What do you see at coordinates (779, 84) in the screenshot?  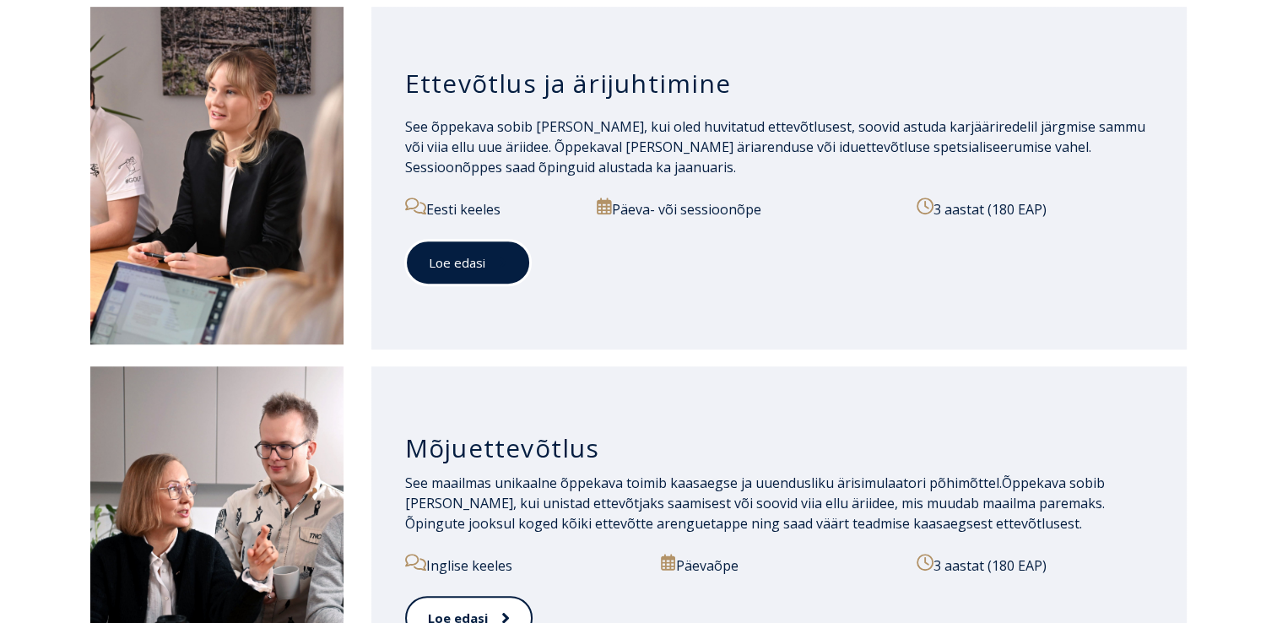 I see `h3: Ettevõtlus ja ärijuhtimine` at bounding box center [779, 84].